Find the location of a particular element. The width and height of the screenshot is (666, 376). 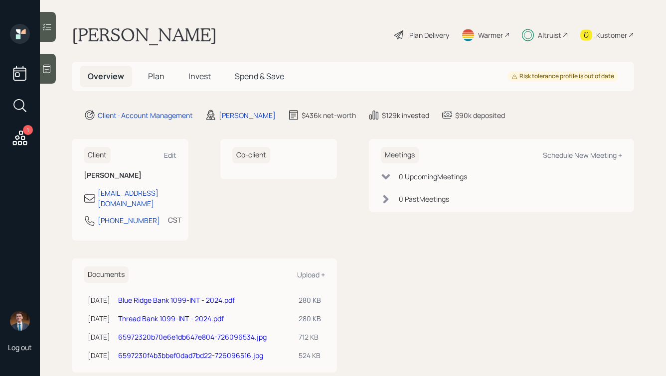

a: Thread Bank 1099-INT - 2024.pdf is located at coordinates (171, 319).